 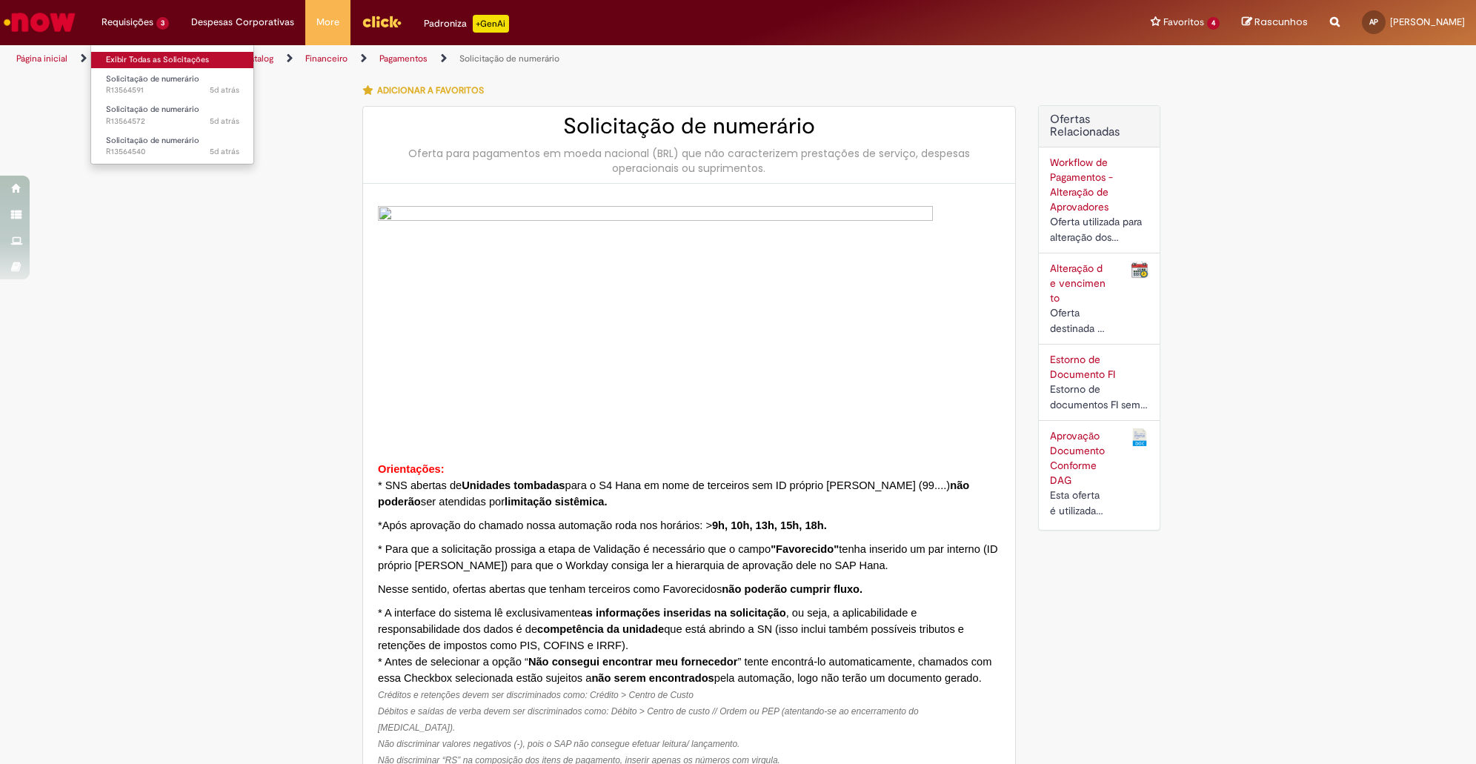 What do you see at coordinates (39, 22) in the screenshot?
I see `img: ServiceNow` at bounding box center [39, 22].